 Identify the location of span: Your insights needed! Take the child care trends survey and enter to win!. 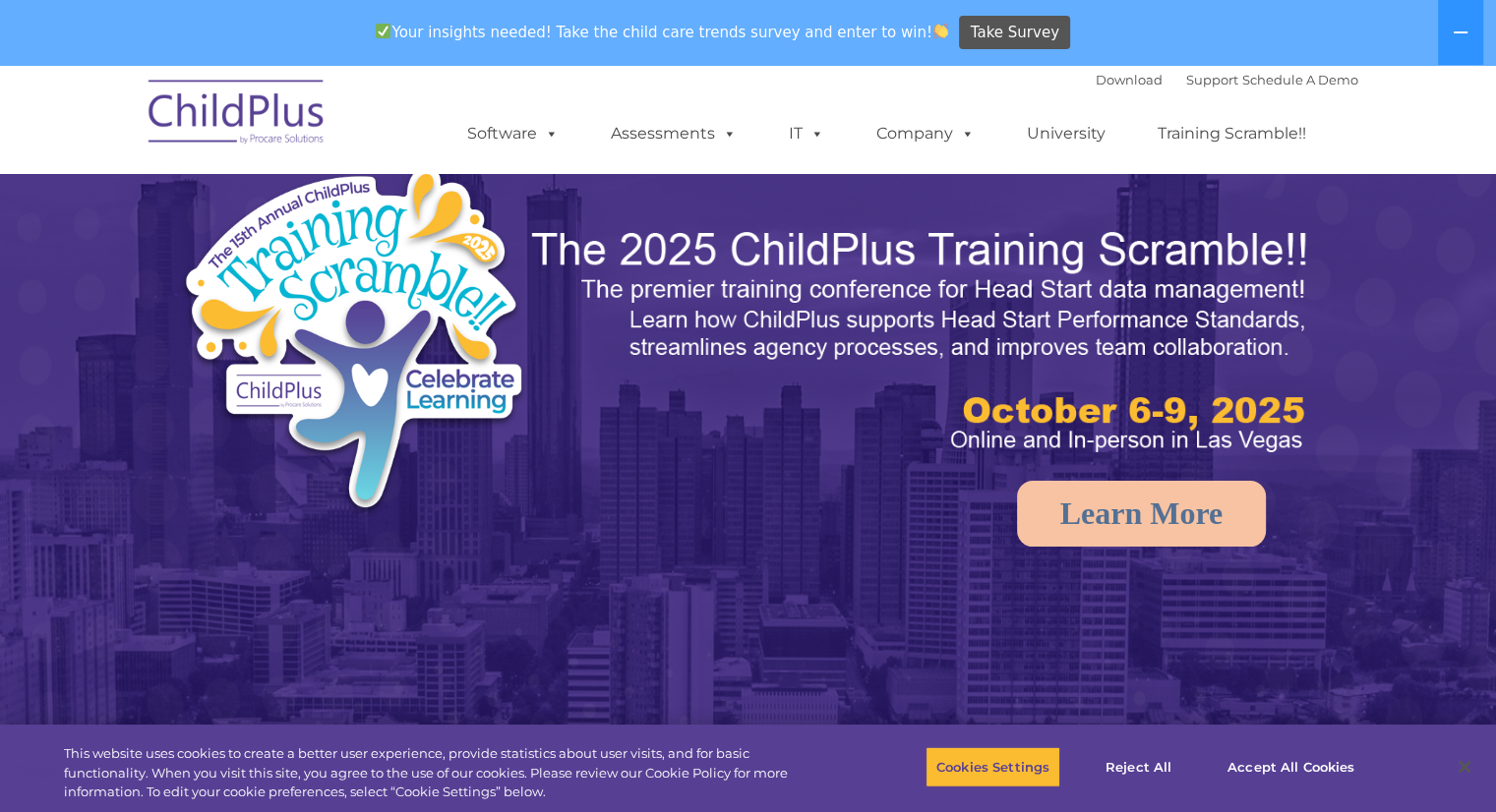
(662, 31).